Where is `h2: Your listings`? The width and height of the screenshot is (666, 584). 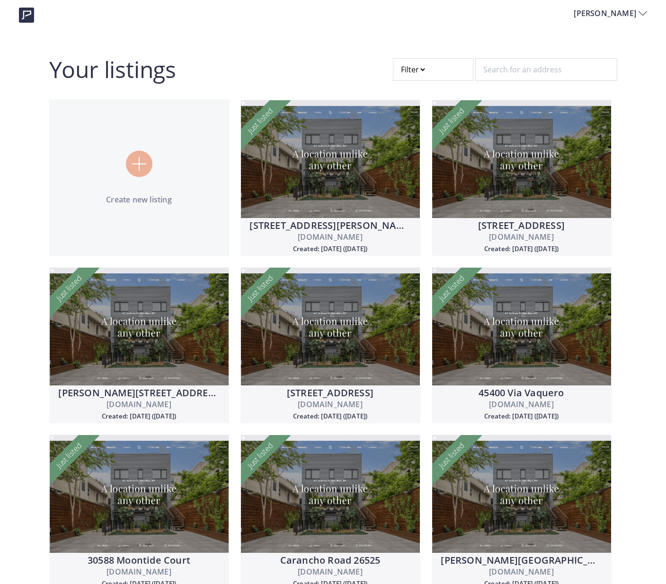 h2: Your listings is located at coordinates (113, 70).